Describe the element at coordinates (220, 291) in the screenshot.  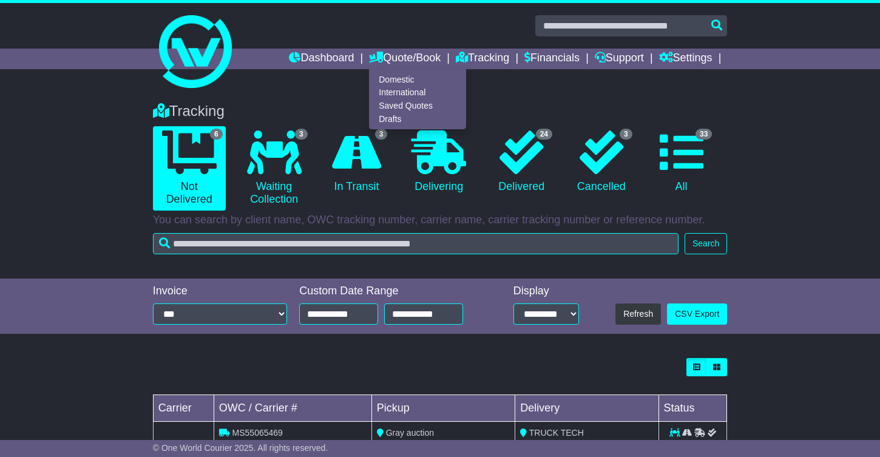
I see `div: Invoice` at that location.